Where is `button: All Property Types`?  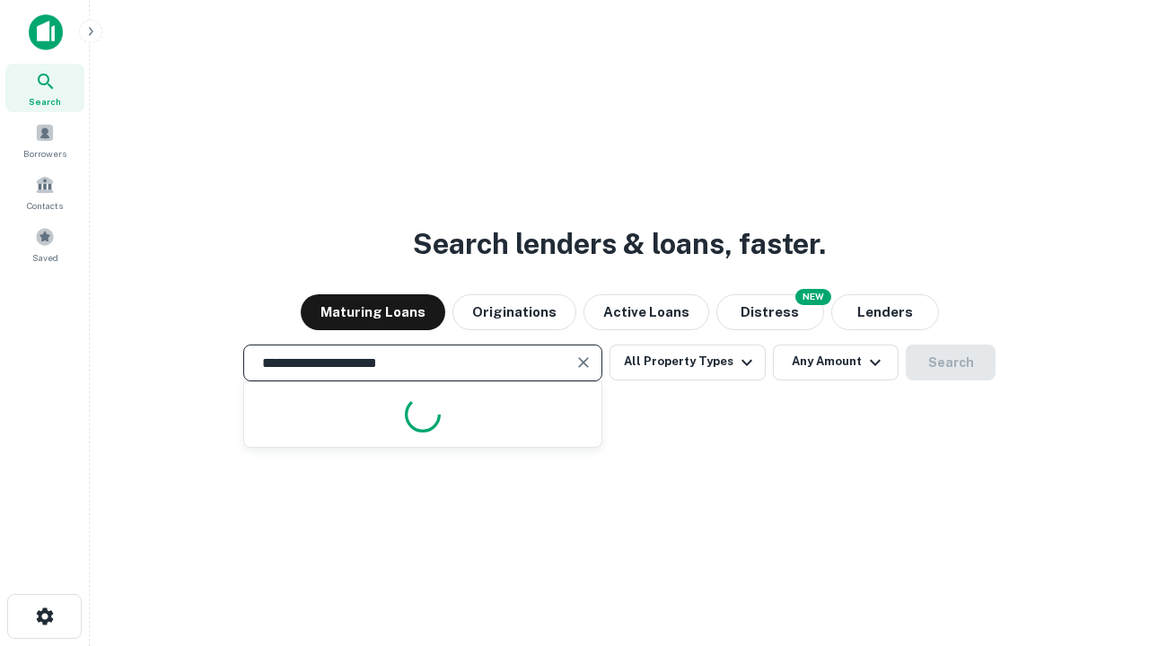
button: All Property Types is located at coordinates (687, 363).